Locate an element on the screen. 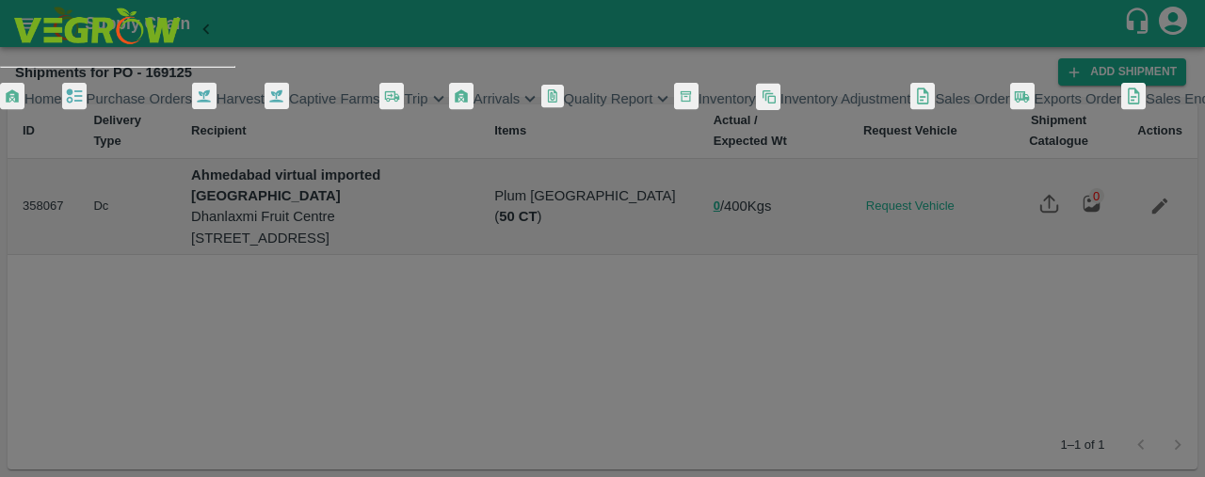  span: Harvest is located at coordinates (240, 99).